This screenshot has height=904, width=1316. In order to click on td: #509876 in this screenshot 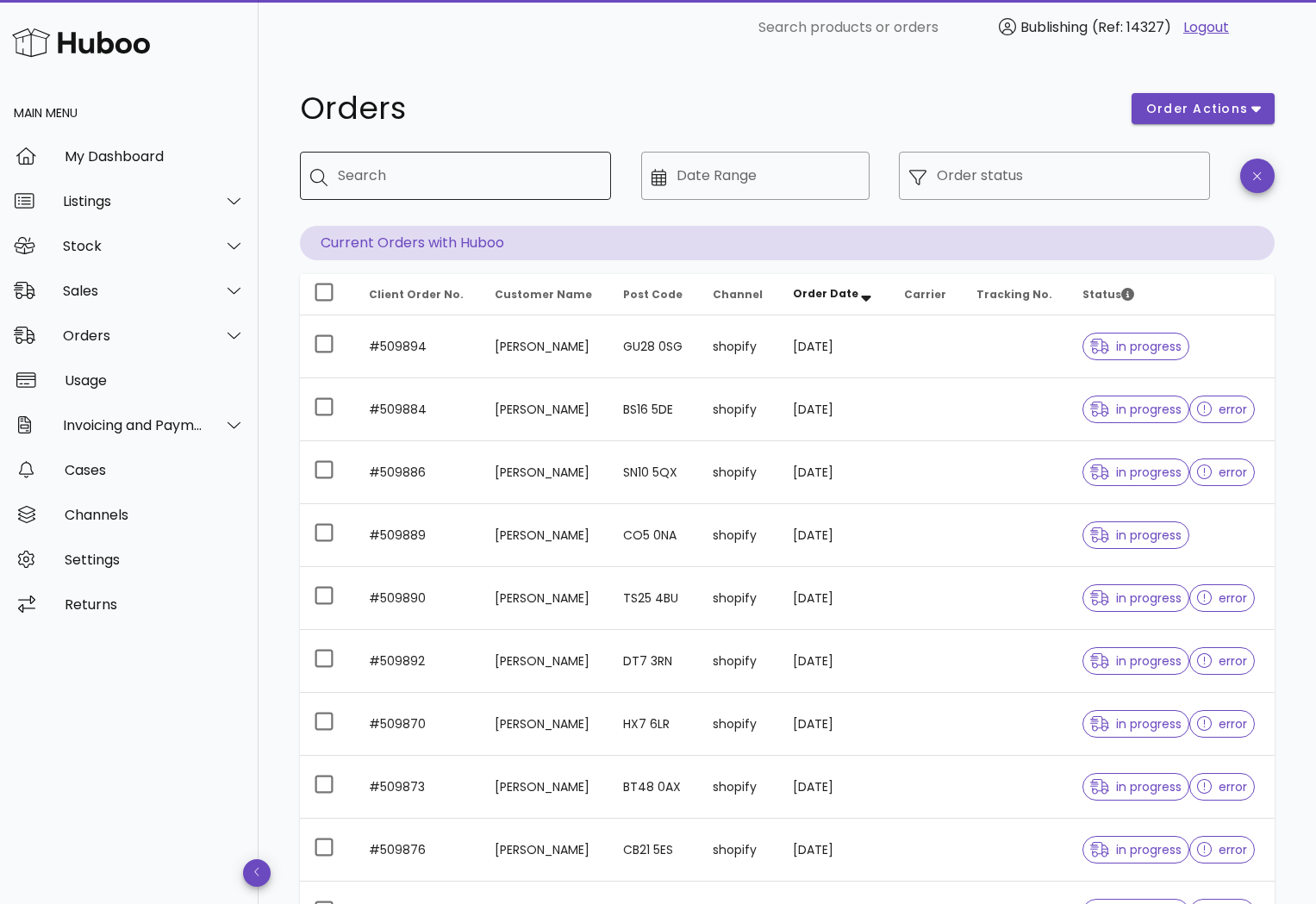, I will do `click(418, 850)`.